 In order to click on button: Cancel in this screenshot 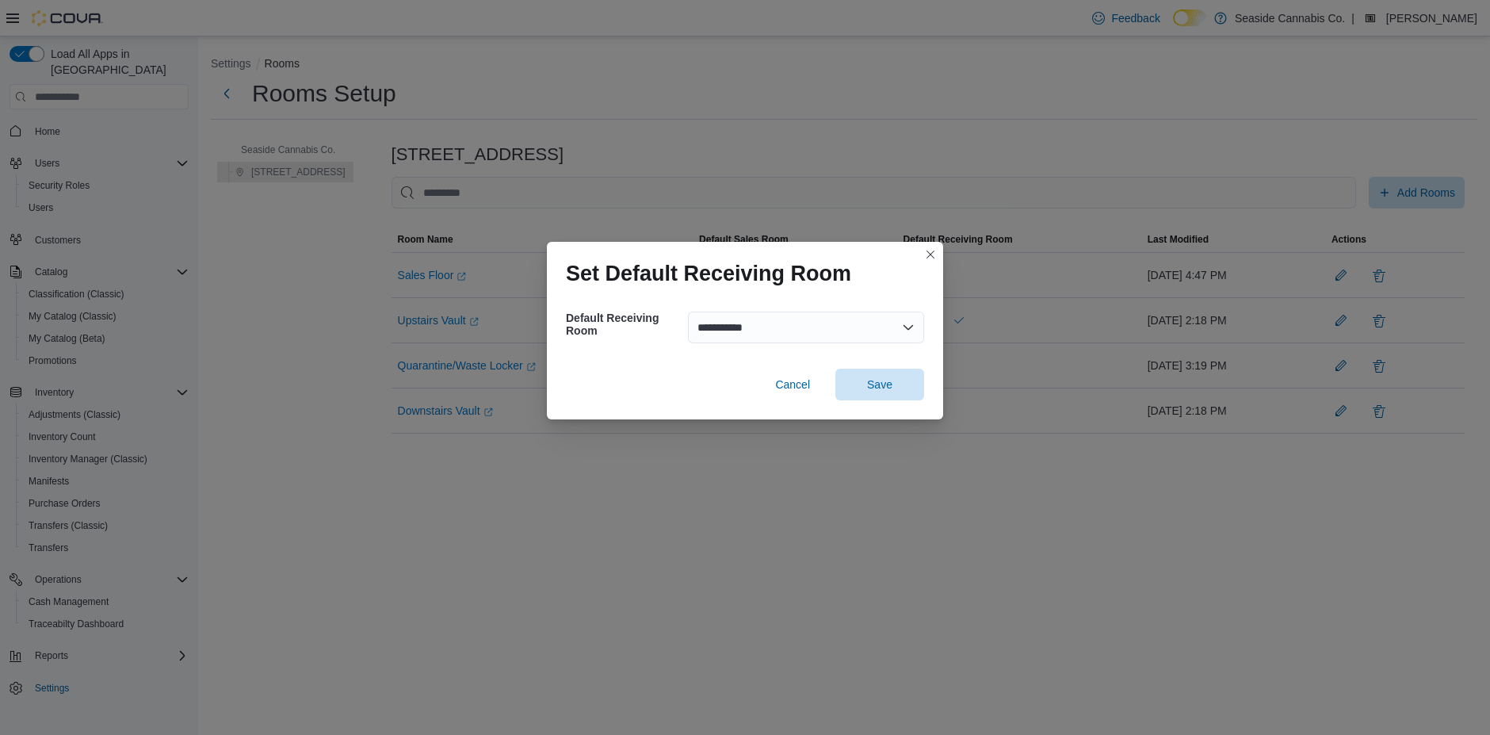, I will do `click(793, 384)`.